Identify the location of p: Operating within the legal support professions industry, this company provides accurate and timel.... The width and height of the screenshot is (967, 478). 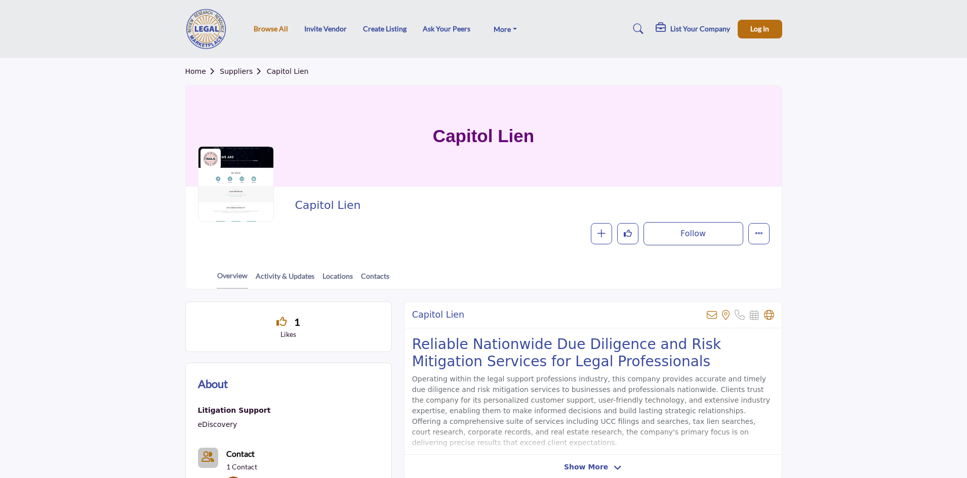
(593, 411).